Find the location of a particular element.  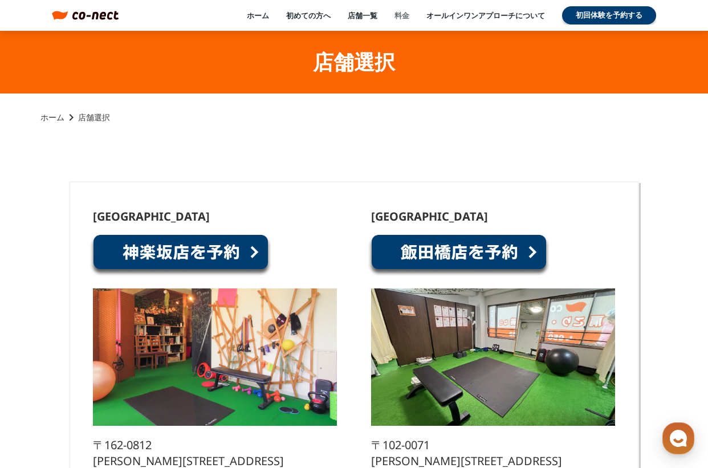

p: 店舗選択 is located at coordinates (94, 118).